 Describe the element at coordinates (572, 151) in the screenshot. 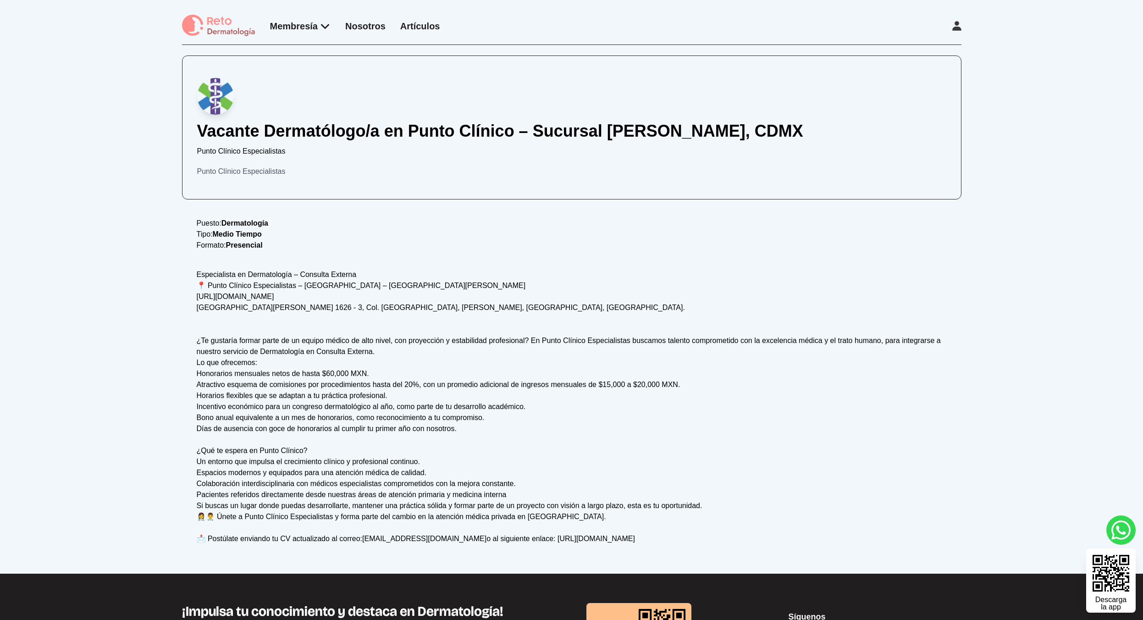

I see `p: Punto Clínico Especialistas` at that location.